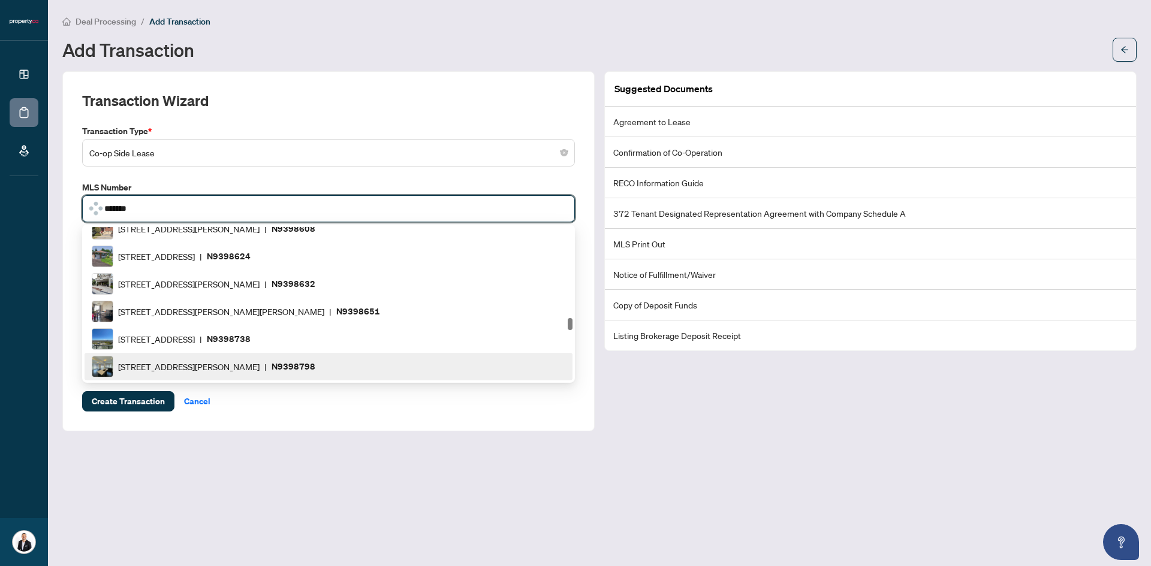 This screenshot has width=1151, height=566. What do you see at coordinates (102, 257) in the screenshot?
I see `img: IMG-N9398624_1.jpg` at bounding box center [102, 257].